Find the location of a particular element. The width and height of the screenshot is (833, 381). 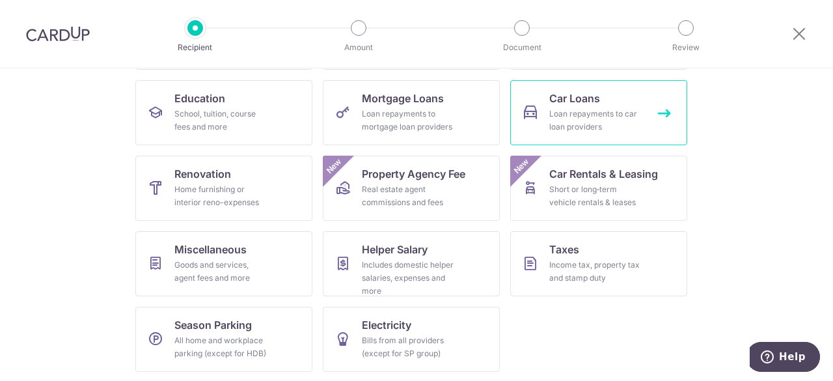

a: Car Rentals & LeasingShort or long‑term vehicle rentals & leasesNew is located at coordinates (599, 188).